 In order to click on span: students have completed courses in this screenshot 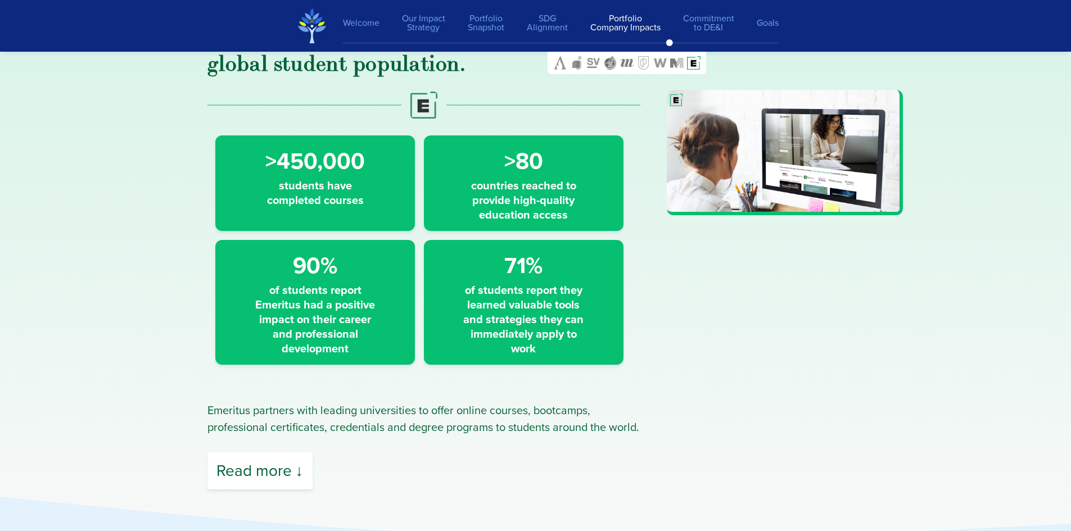, I will do `click(315, 193)`.